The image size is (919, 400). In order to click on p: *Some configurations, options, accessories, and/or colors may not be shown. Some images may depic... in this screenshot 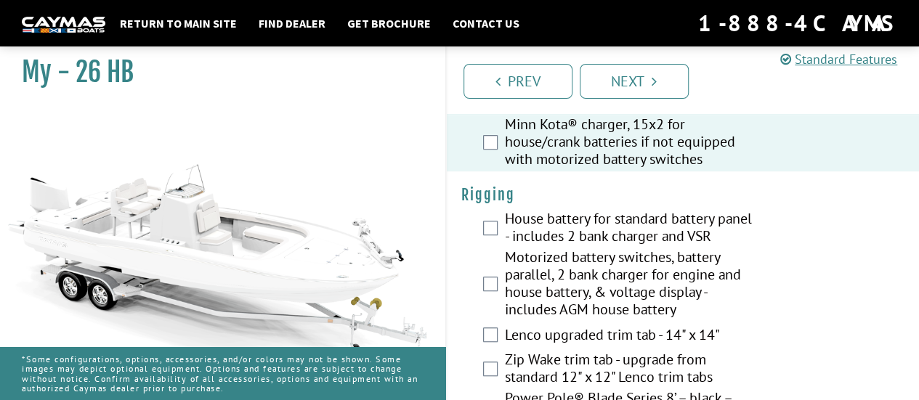, I will do `click(222, 373)`.